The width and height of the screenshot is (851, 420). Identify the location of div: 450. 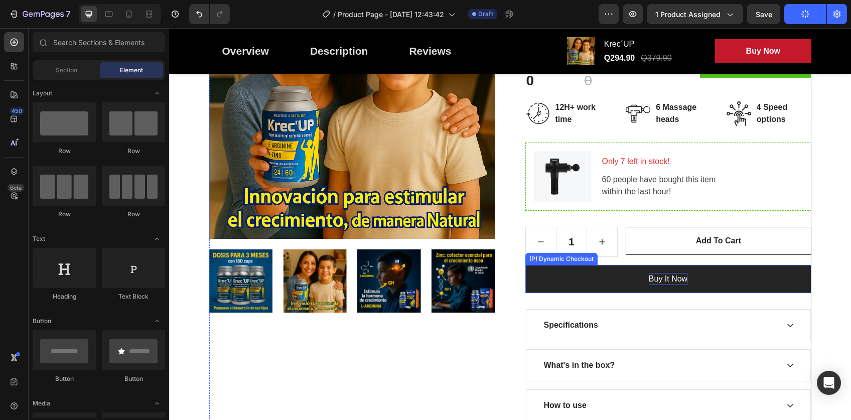
(17, 111).